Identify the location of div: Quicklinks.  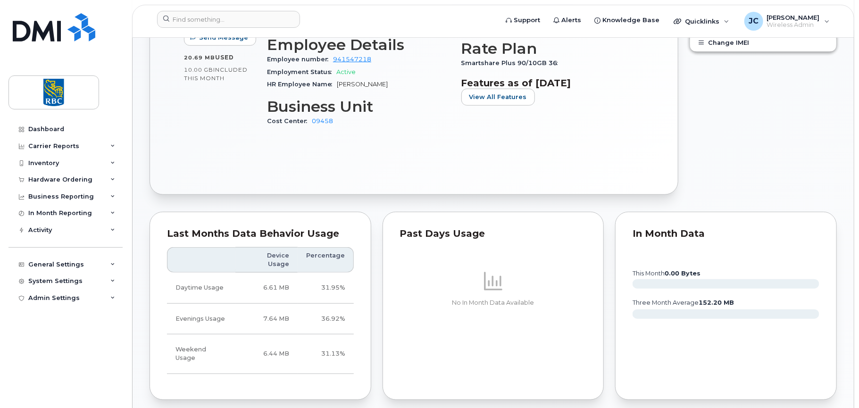
(702, 21).